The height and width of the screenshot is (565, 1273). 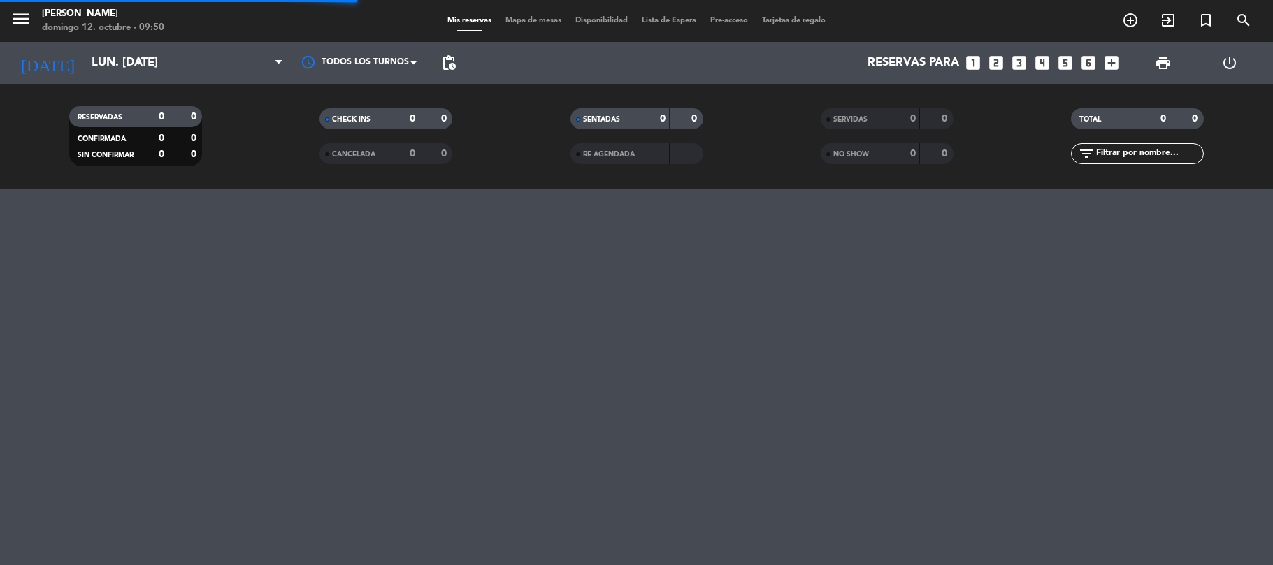 I want to click on span: SIN CONFIRMAR, so click(x=106, y=155).